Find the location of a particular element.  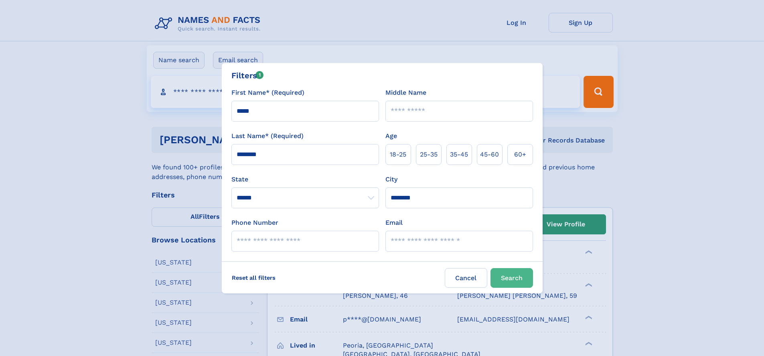

label: Reset all filters is located at coordinates (253, 278).